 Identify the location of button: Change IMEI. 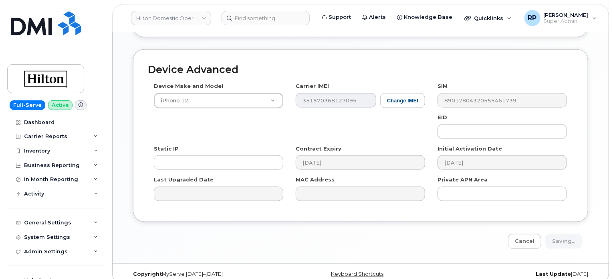
(403, 100).